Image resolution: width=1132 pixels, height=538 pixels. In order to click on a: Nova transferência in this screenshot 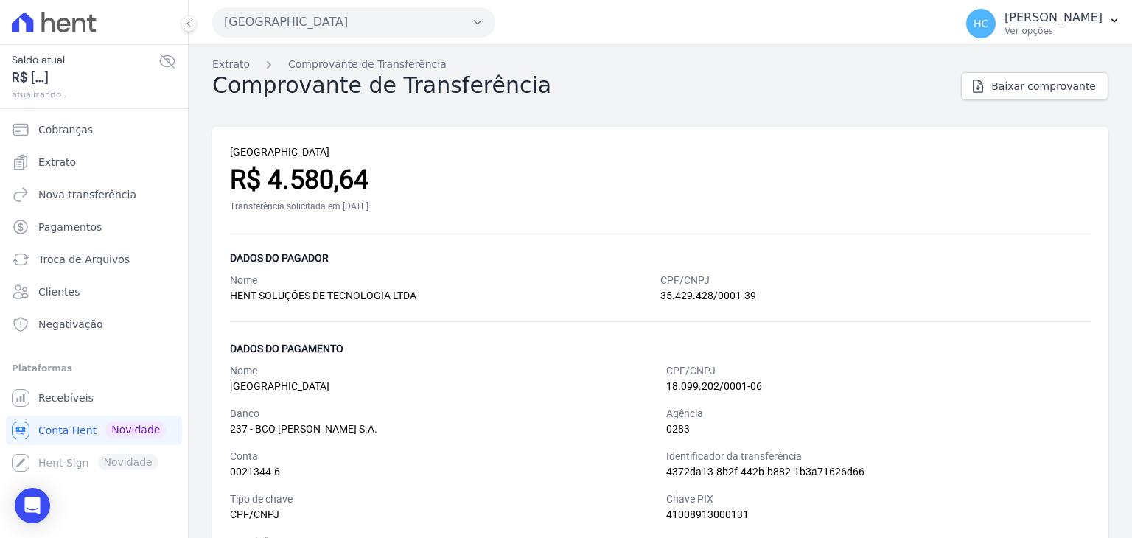, I will do `click(94, 194)`.